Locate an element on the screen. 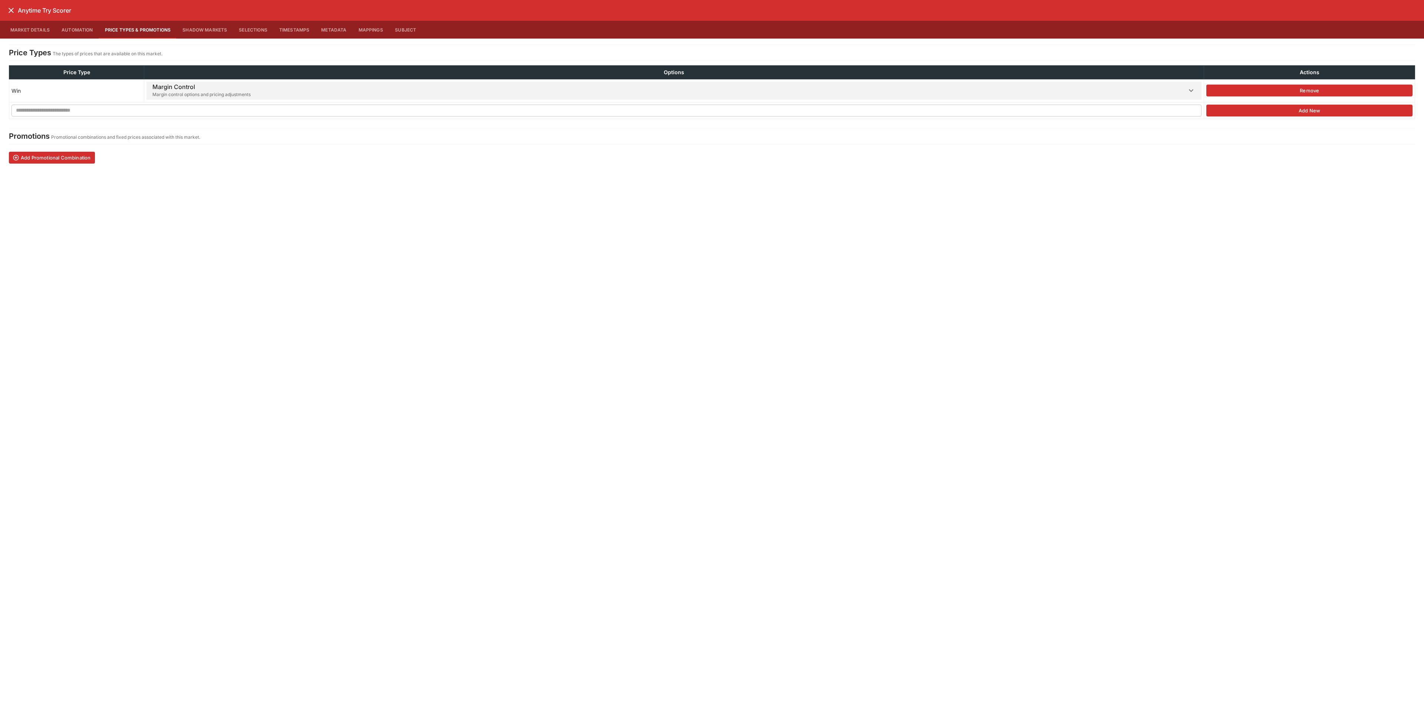 The height and width of the screenshot is (707, 1424). button: Selections is located at coordinates (253, 30).